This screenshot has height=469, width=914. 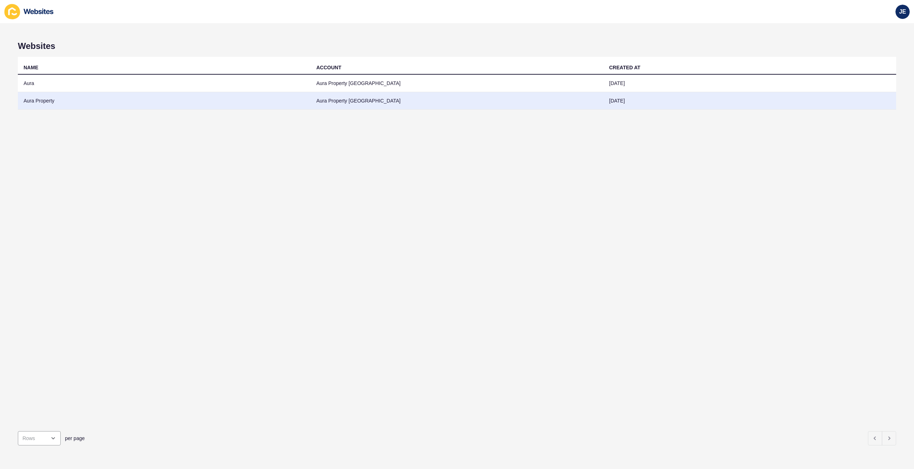 I want to click on td: Aura Property, so click(x=164, y=101).